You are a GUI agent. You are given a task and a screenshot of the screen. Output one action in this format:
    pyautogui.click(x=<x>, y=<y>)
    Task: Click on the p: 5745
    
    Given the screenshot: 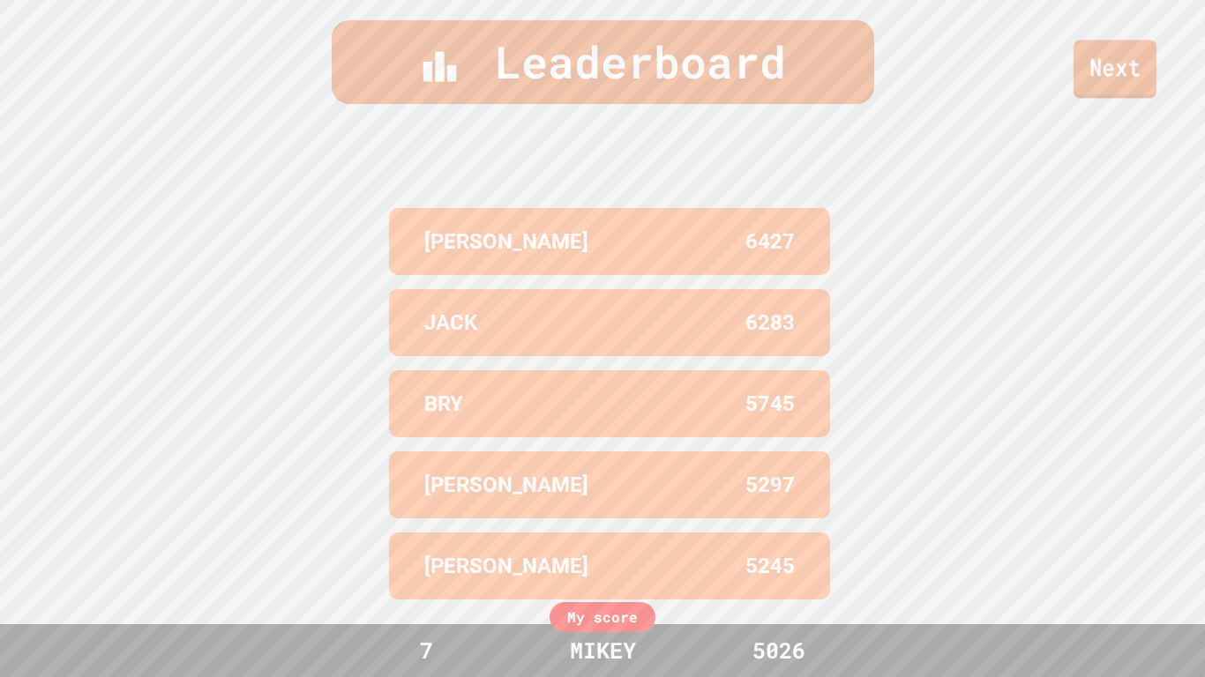 What is the action you would take?
    pyautogui.click(x=770, y=404)
    